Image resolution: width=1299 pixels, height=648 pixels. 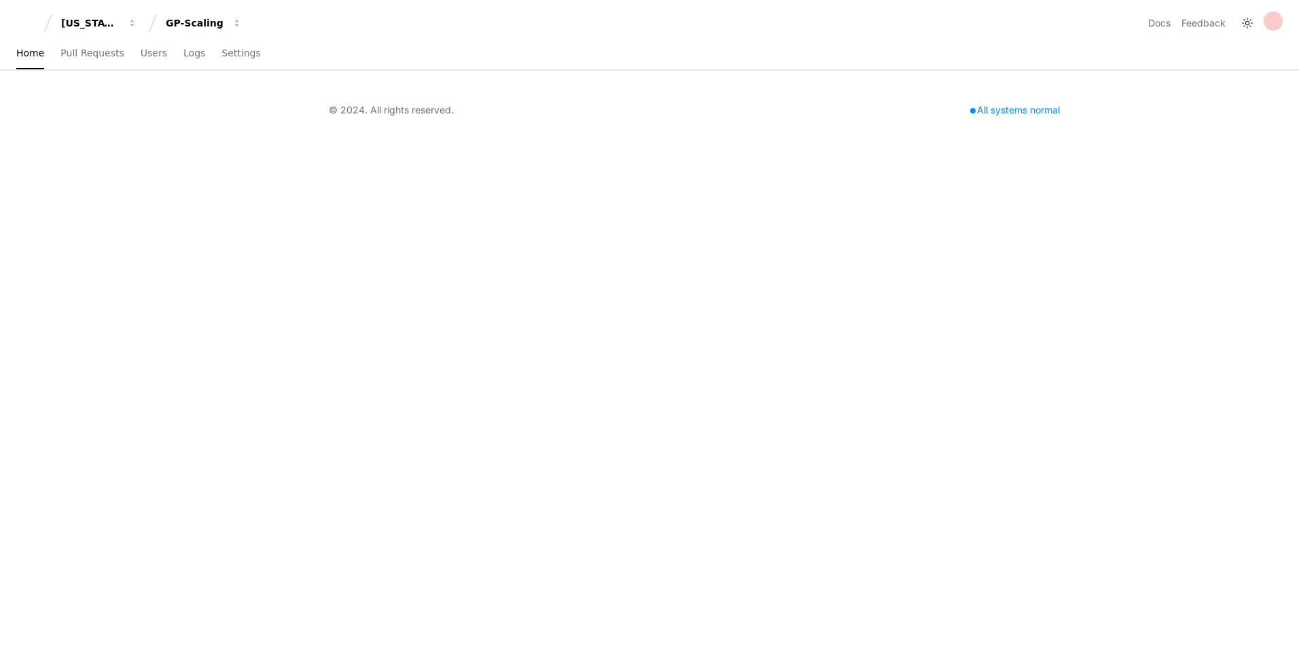 I want to click on div: All systems normal, so click(x=1015, y=110).